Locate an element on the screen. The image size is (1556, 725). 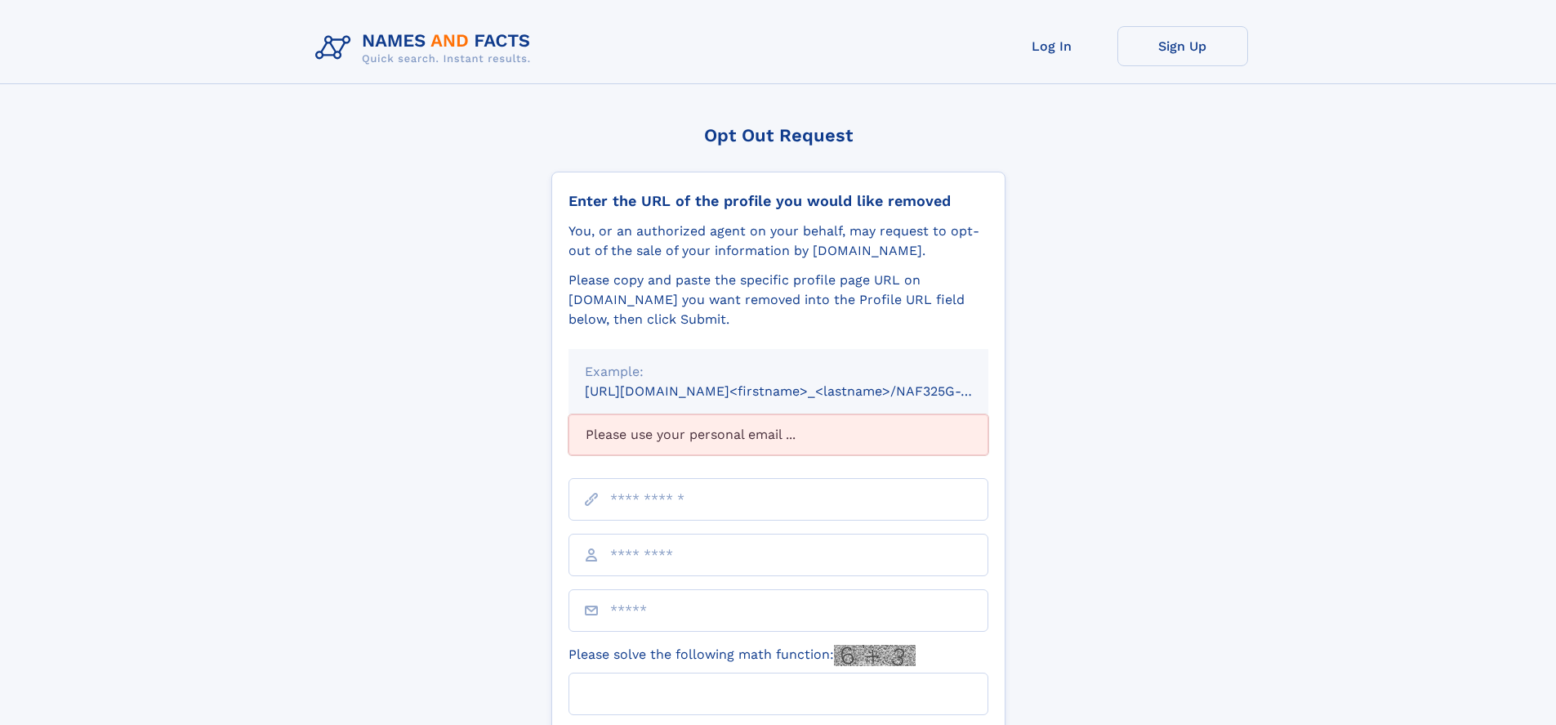
img: Logo Names and Facts is located at coordinates (426, 48).